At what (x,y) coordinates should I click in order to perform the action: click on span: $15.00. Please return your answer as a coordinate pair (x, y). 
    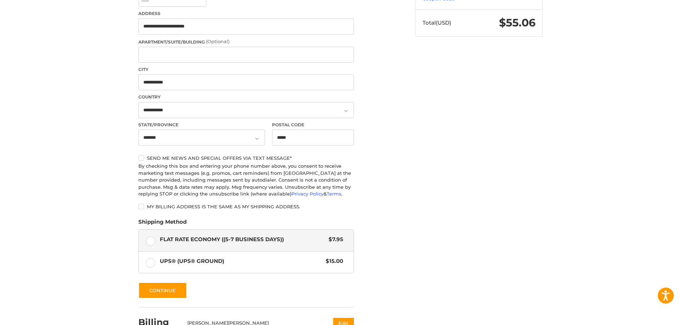
    Looking at the image, I should click on (332, 261).